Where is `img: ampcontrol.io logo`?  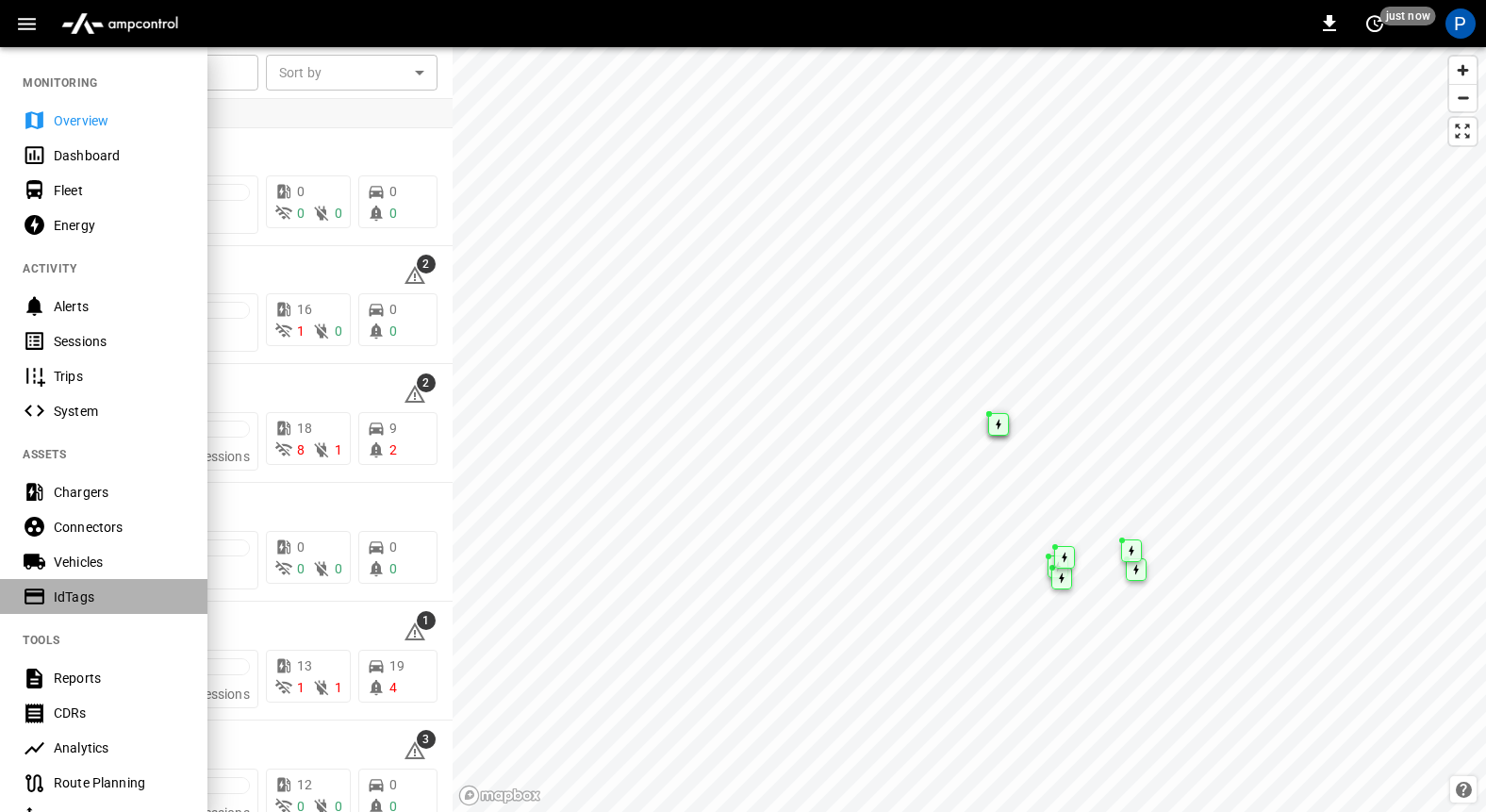 img: ampcontrol.io logo is located at coordinates (120, 24).